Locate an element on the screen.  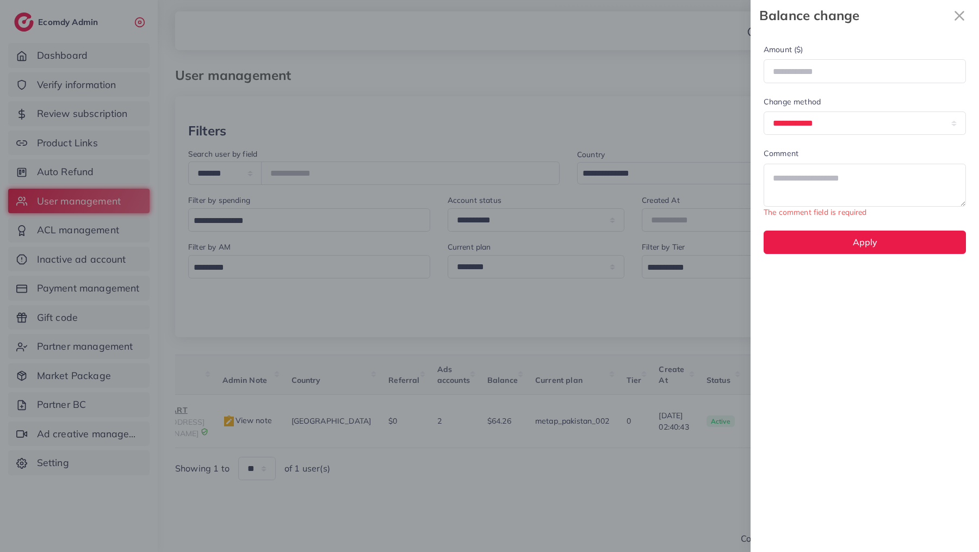
small: The comment field is required is located at coordinates (815, 212).